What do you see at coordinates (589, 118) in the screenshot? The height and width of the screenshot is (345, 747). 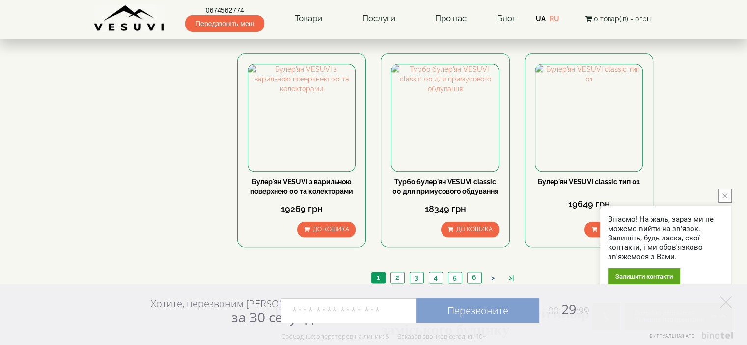 I see `img: Булер'ян VESUVI classic тип 01` at bounding box center [589, 118].